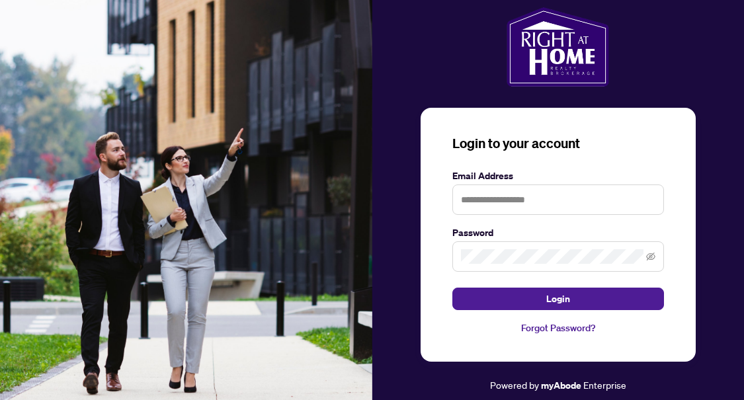 Image resolution: width=744 pixels, height=400 pixels. I want to click on a: myAbode, so click(561, 386).